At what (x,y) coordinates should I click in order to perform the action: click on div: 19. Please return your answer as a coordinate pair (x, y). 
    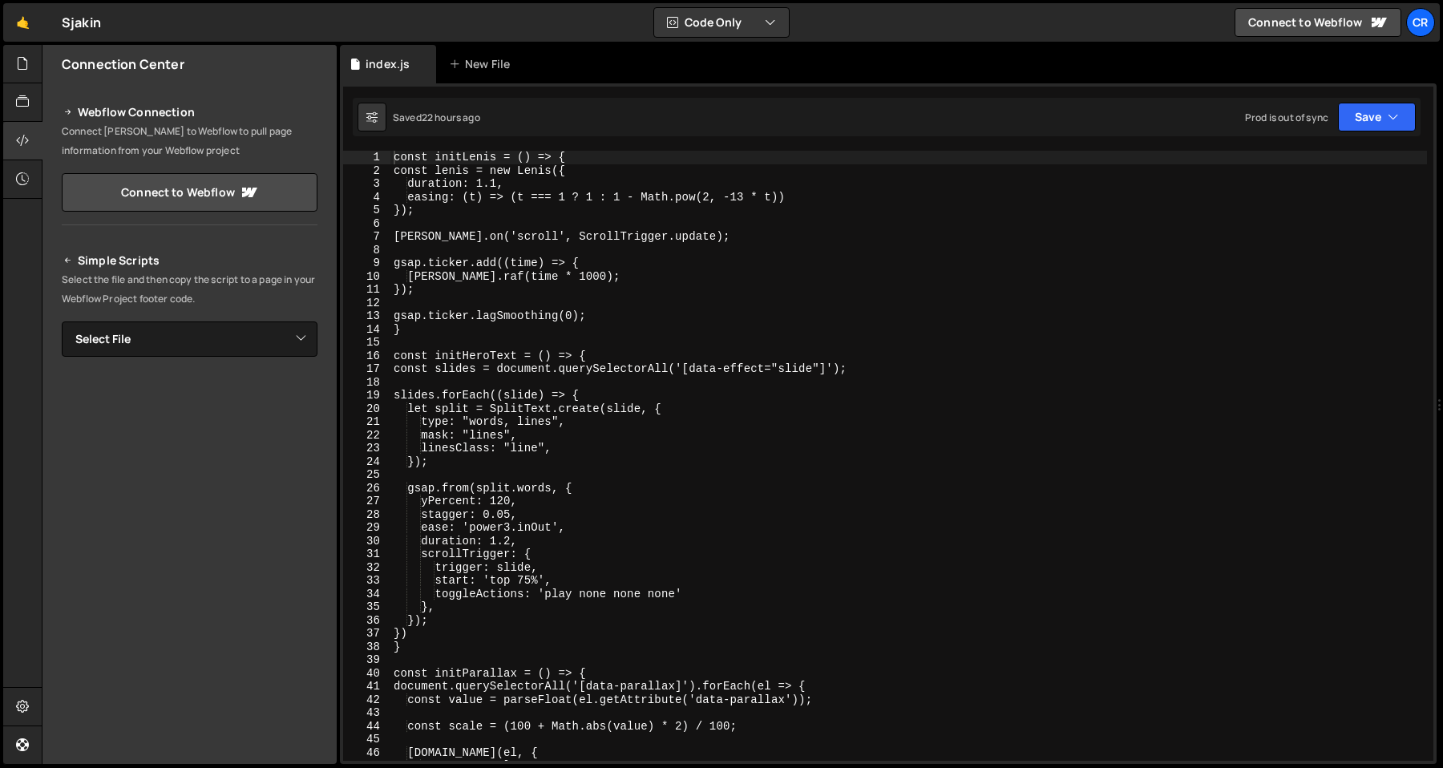
    Looking at the image, I should click on (366, 395).